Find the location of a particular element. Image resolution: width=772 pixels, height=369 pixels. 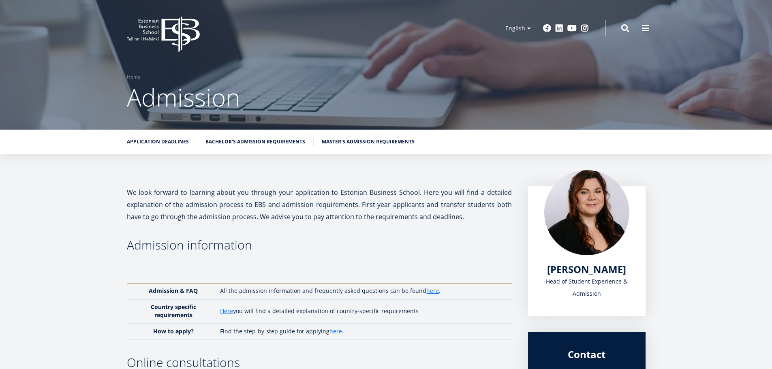

p: Find the step-by-step guide for applying . is located at coordinates (362, 332).